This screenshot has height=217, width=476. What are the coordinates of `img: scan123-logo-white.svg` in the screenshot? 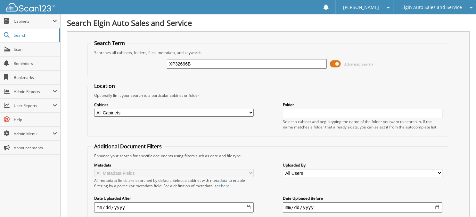 It's located at (30, 7).